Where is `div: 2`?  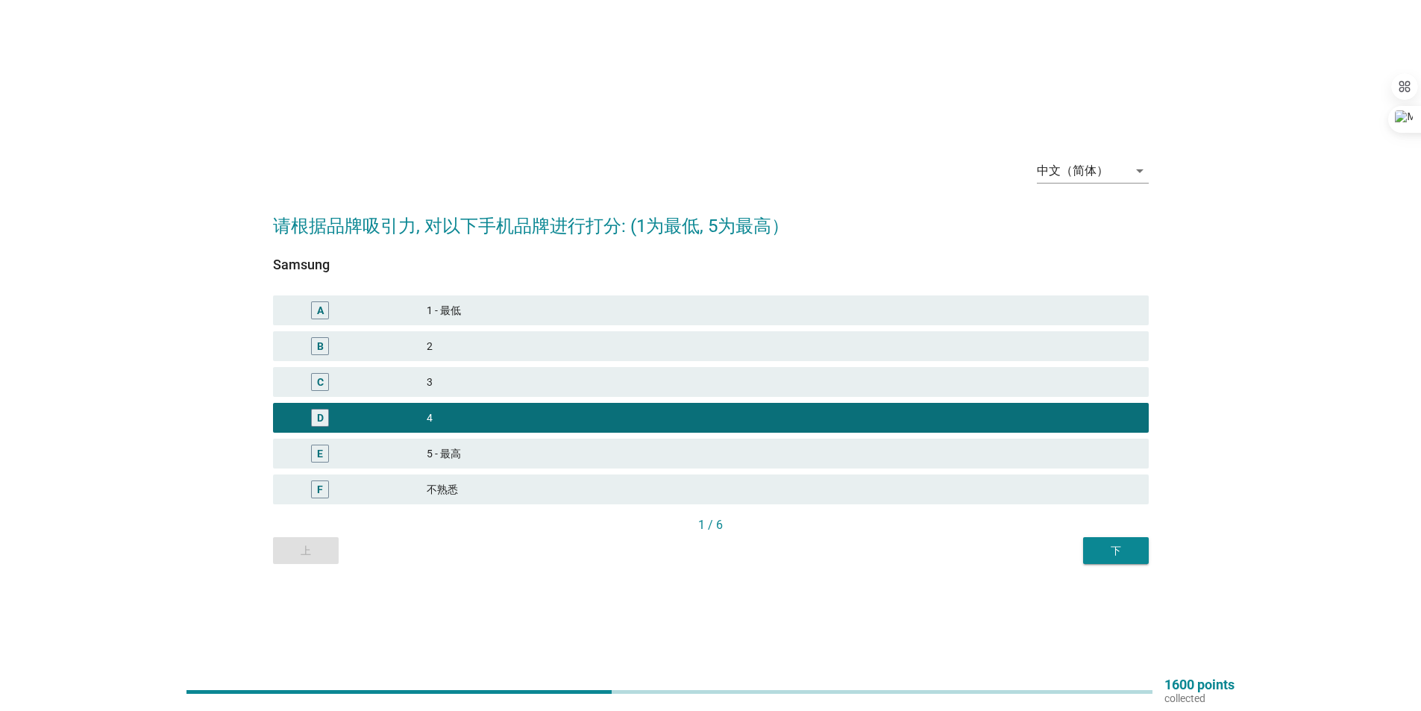
div: 2 is located at coordinates (782, 346).